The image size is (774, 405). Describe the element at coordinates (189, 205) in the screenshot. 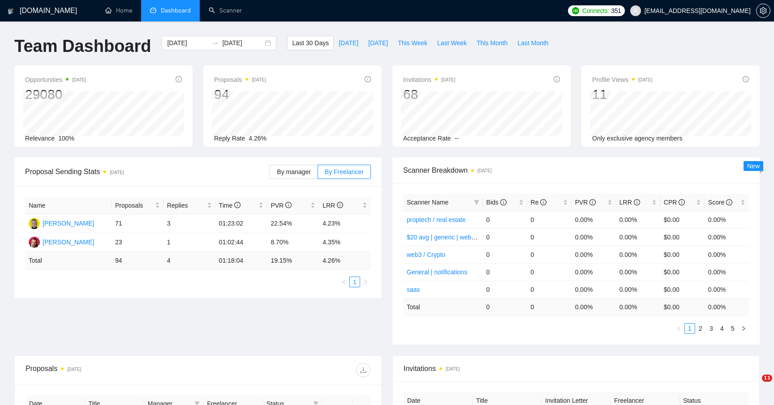

I see `th: Replies` at that location.